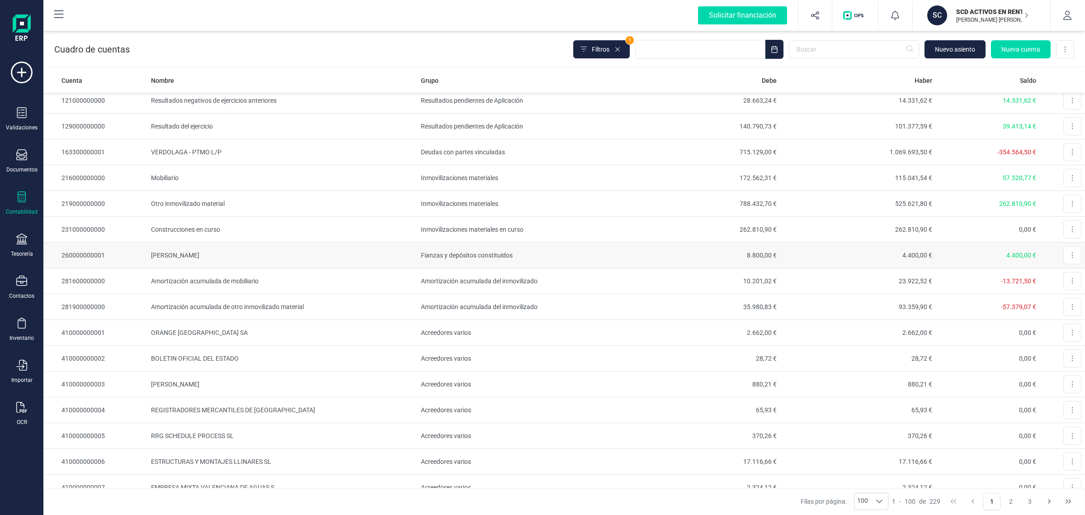 This screenshot has width=1085, height=515. What do you see at coordinates (935, 501) in the screenshot?
I see `span: 229` at bounding box center [935, 501].